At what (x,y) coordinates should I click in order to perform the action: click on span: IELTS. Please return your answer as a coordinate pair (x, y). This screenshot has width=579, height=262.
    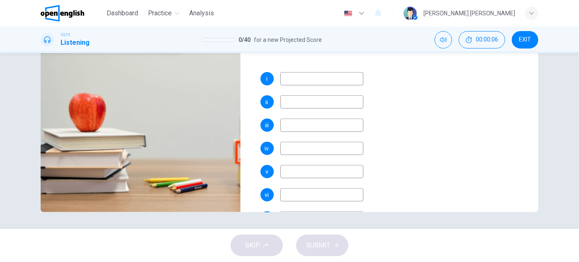
    Looking at the image, I should click on (65, 35).